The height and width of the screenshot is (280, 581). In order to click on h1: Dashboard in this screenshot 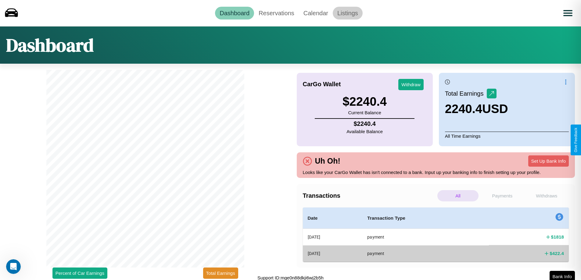, I will do `click(50, 45)`.